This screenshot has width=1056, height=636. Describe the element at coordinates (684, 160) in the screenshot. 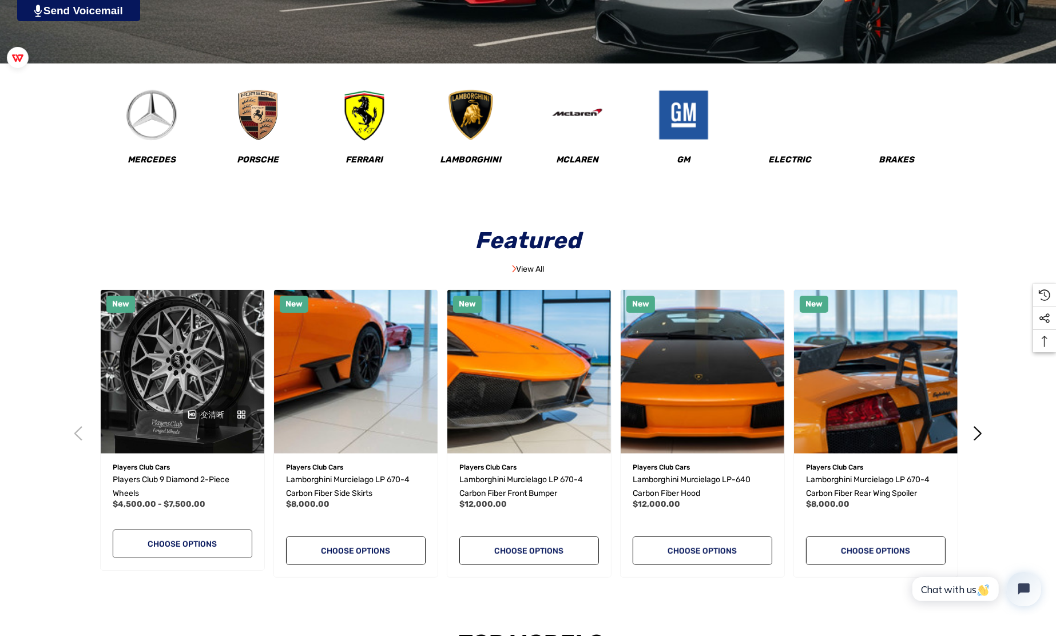

I see `span: GM` at that location.